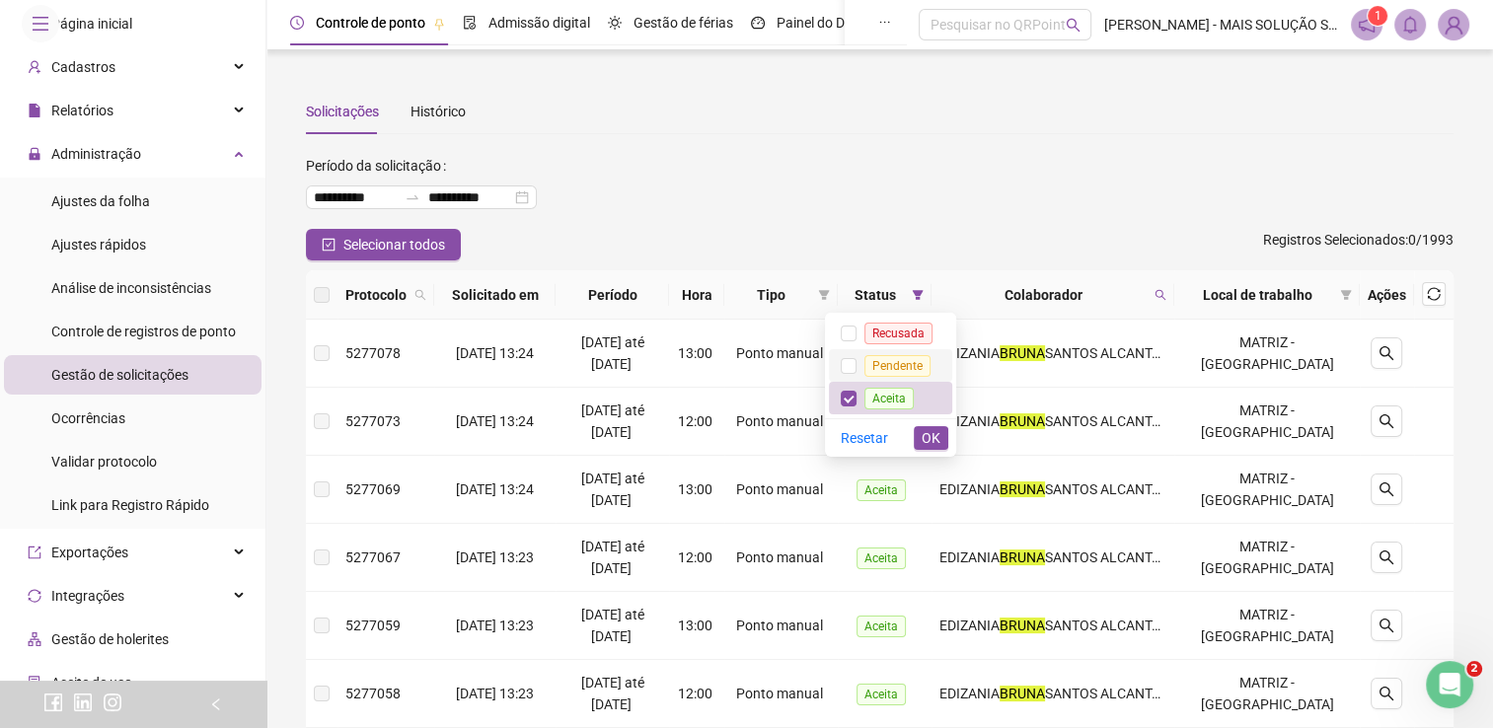 The width and height of the screenshot is (1493, 728). I want to click on span: Admissão digital, so click(539, 23).